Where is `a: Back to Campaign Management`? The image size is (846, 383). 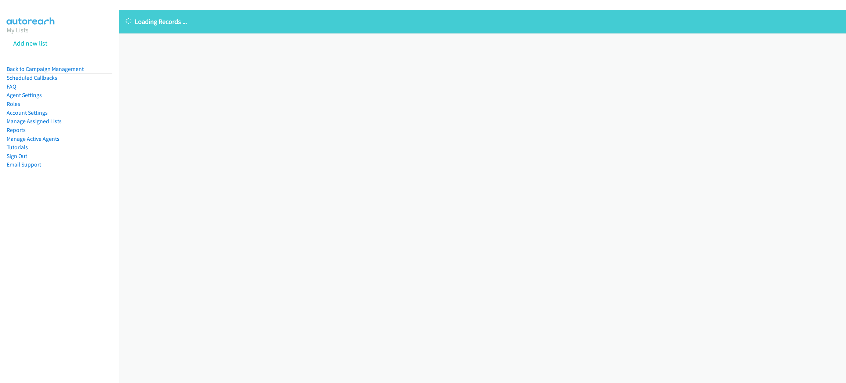
a: Back to Campaign Management is located at coordinates (45, 69).